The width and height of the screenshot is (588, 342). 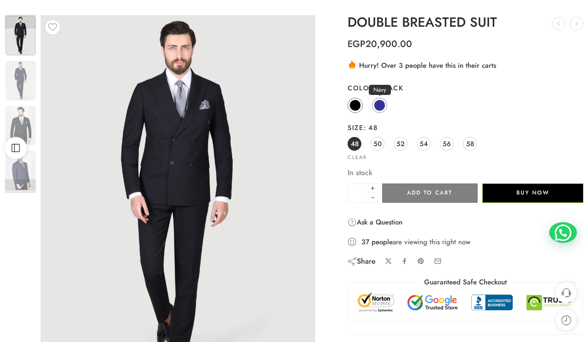 What do you see at coordinates (465, 128) in the screenshot?
I see `label: Size` at bounding box center [465, 128].